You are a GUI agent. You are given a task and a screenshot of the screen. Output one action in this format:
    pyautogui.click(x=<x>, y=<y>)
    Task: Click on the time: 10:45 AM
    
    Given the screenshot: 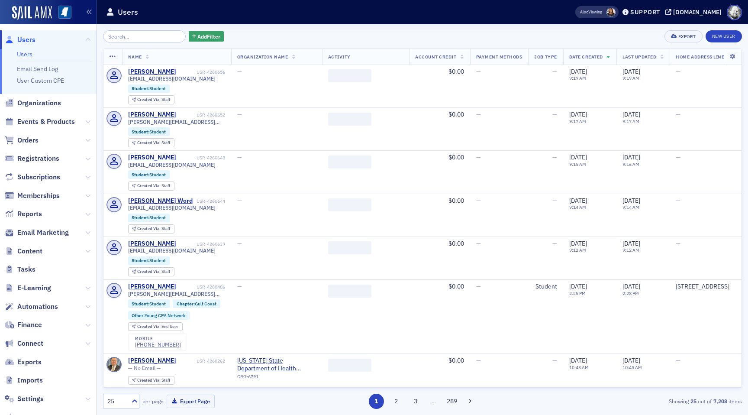 What is the action you would take?
    pyautogui.click(x=632, y=367)
    